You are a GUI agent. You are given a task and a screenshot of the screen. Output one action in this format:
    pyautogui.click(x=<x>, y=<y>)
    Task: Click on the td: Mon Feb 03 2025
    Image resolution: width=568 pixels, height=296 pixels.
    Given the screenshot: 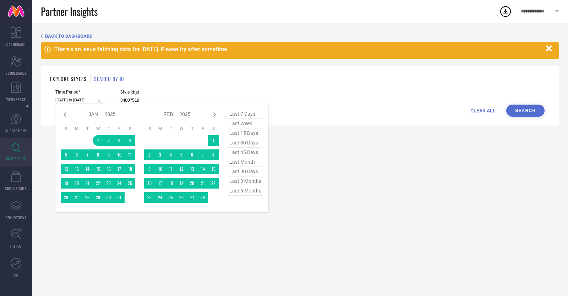 What is the action you would take?
    pyautogui.click(x=160, y=155)
    